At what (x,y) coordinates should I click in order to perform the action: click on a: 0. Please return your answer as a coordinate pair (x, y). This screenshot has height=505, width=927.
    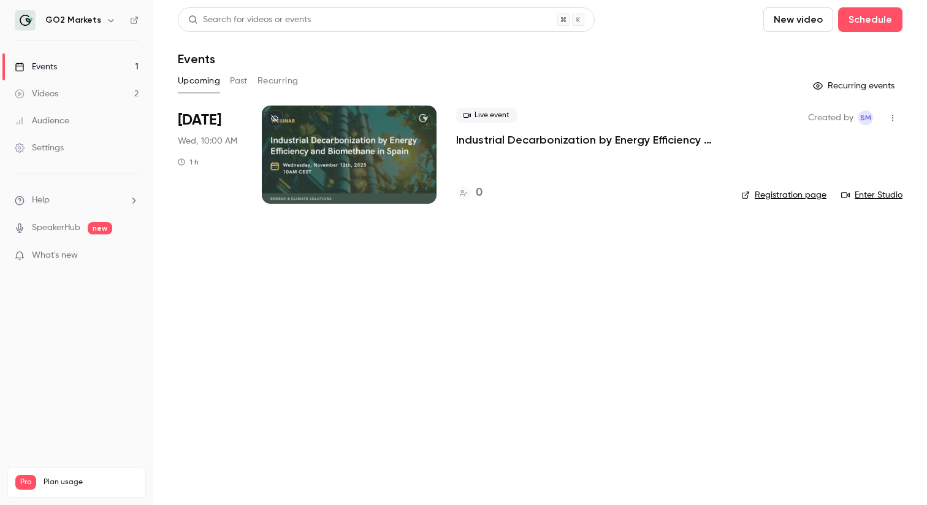
    Looking at the image, I should click on (469, 193).